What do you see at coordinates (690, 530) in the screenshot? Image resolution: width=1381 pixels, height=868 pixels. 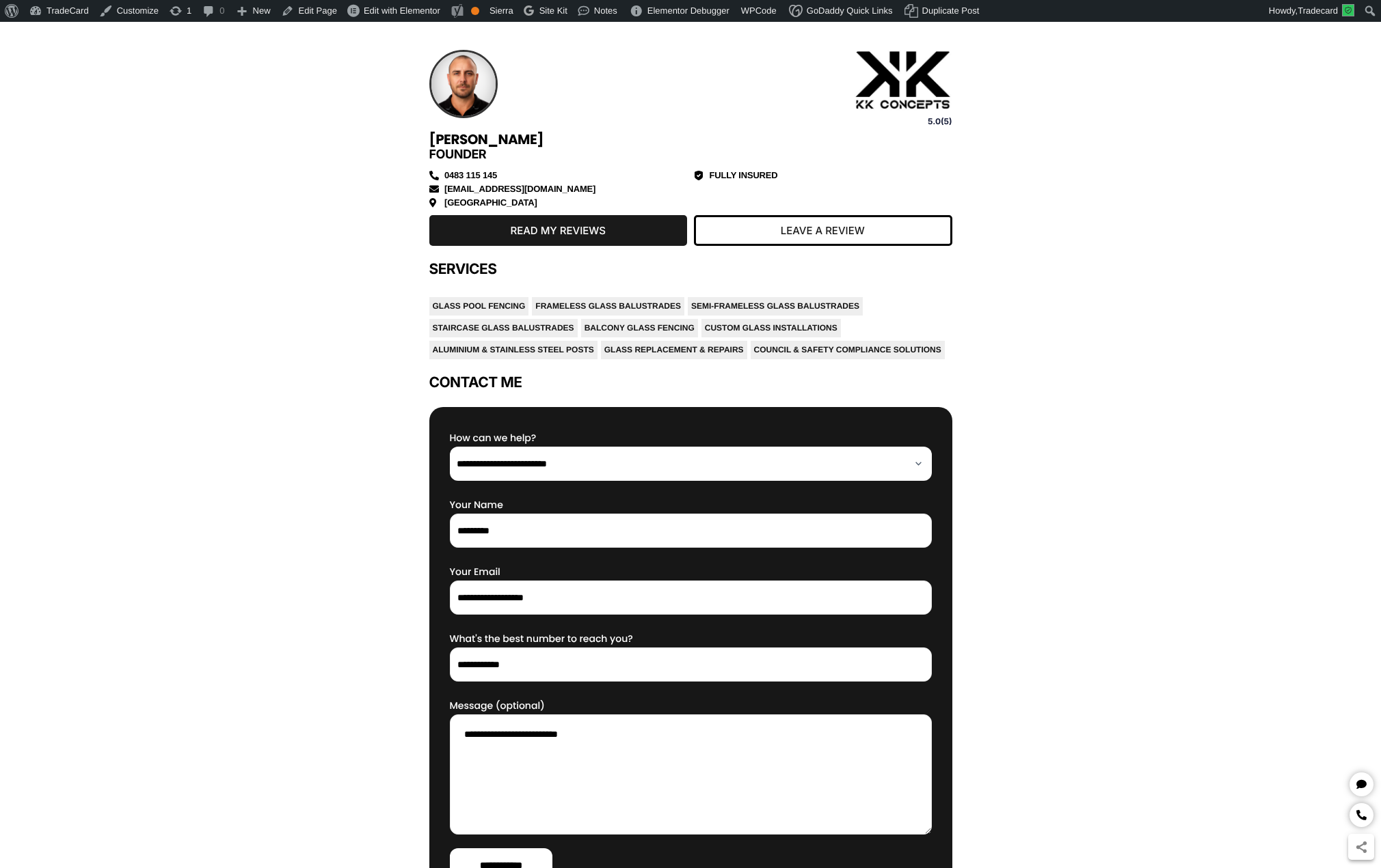 I see `input: Your Name` at bounding box center [690, 530].